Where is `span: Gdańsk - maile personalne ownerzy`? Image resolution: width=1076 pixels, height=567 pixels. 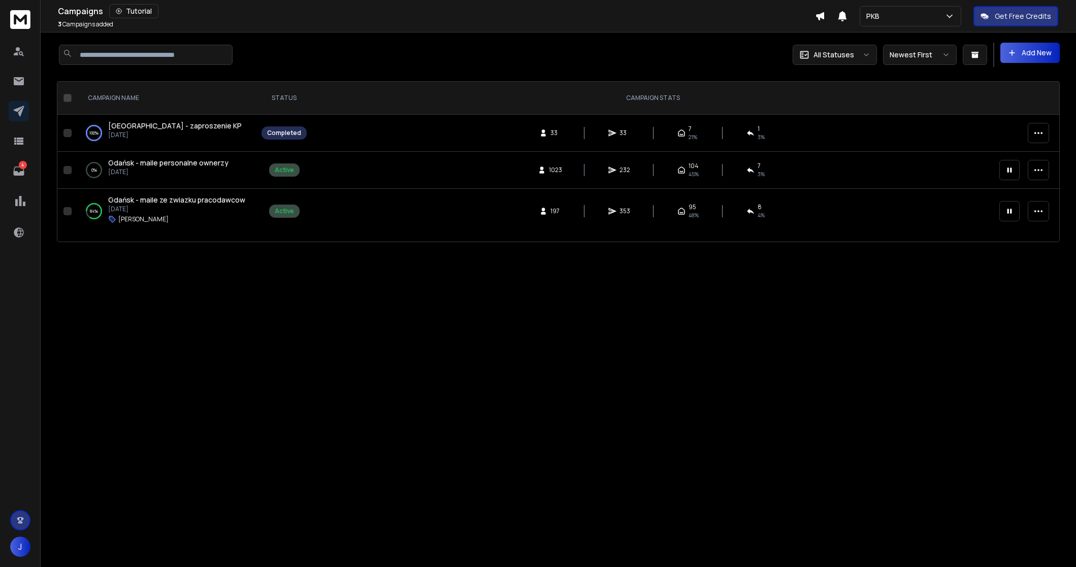 span: Gdańsk - maile personalne ownerzy is located at coordinates (168, 162).